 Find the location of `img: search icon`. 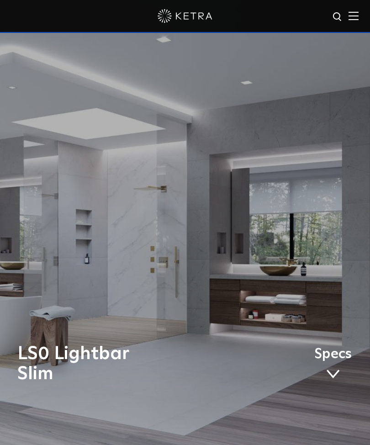

img: search icon is located at coordinates (338, 17).